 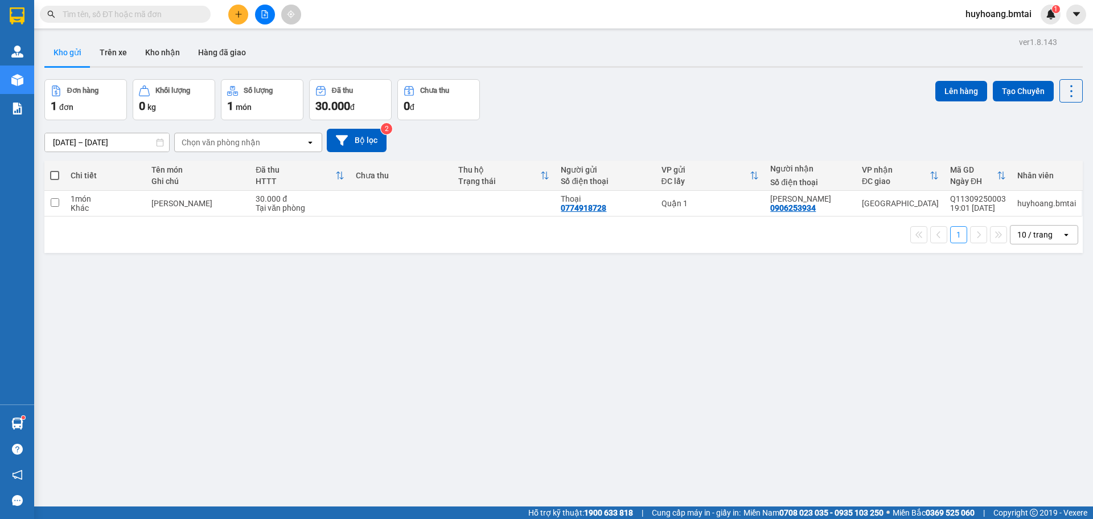 What do you see at coordinates (51, 14) in the screenshot?
I see `span: search` at bounding box center [51, 14].